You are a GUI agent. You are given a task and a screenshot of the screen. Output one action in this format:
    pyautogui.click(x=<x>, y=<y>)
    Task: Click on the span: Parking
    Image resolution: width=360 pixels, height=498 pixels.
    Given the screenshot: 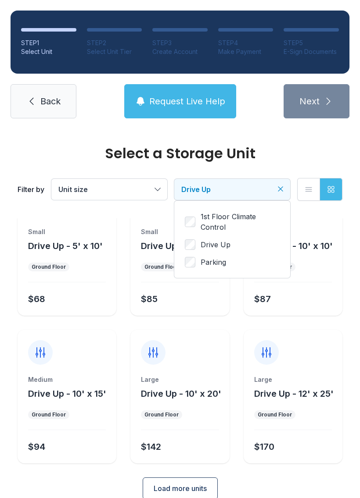 What is the action you would take?
    pyautogui.click(x=213, y=262)
    